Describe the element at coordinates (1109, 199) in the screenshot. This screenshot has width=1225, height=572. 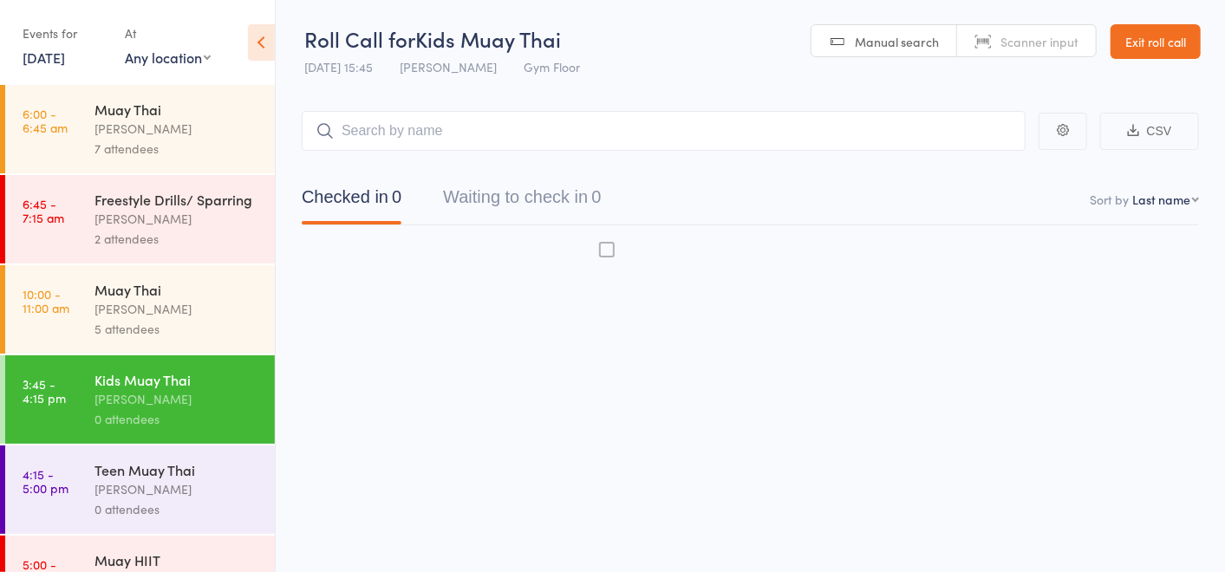
I see `label: Sort by` at that location.